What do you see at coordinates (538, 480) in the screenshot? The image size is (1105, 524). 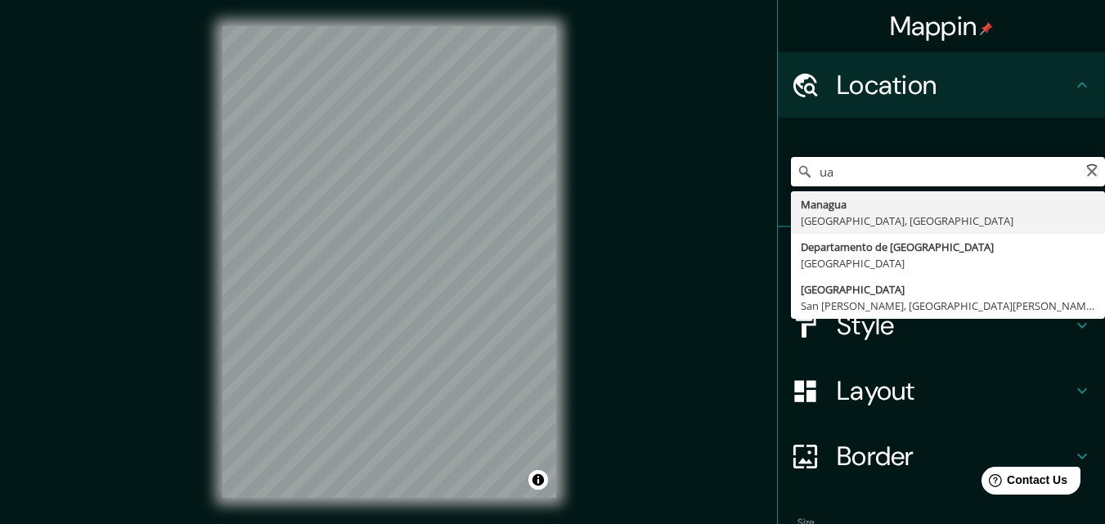 I see `button: Toggle attribution` at bounding box center [538, 480].